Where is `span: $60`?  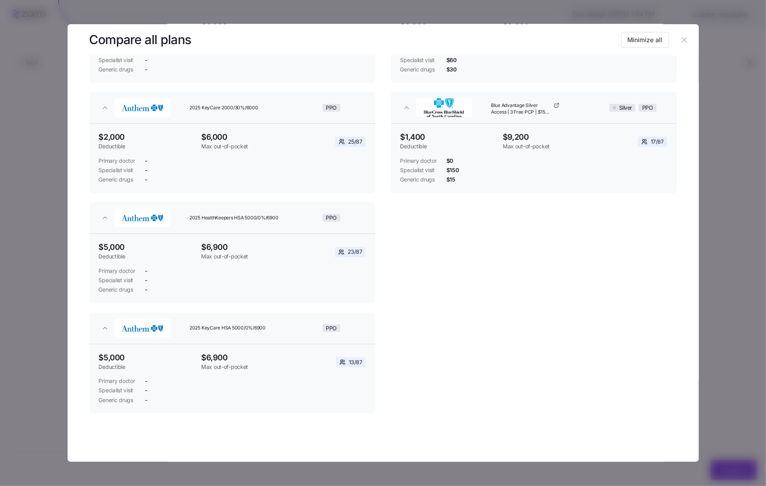 span: $60 is located at coordinates (452, 60).